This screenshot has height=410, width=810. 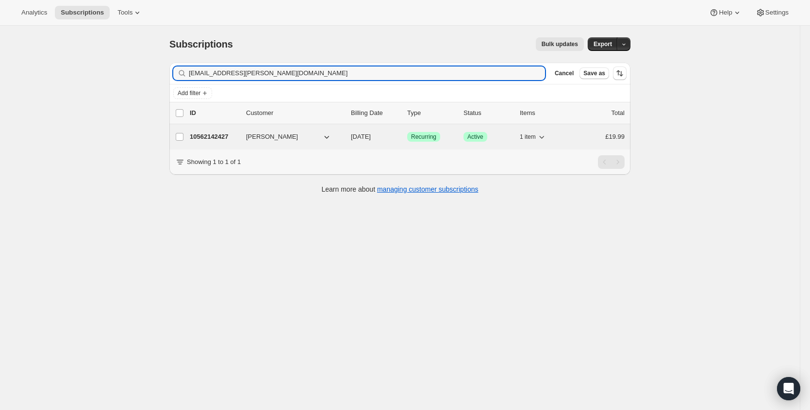 What do you see at coordinates (367, 73) in the screenshot?
I see `input: Filter subscribers` at bounding box center [367, 73].